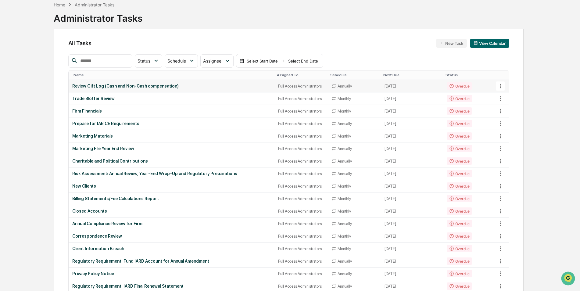  Describe the element at coordinates (172, 136) in the screenshot. I see `div: Marketing Materials` at that location.